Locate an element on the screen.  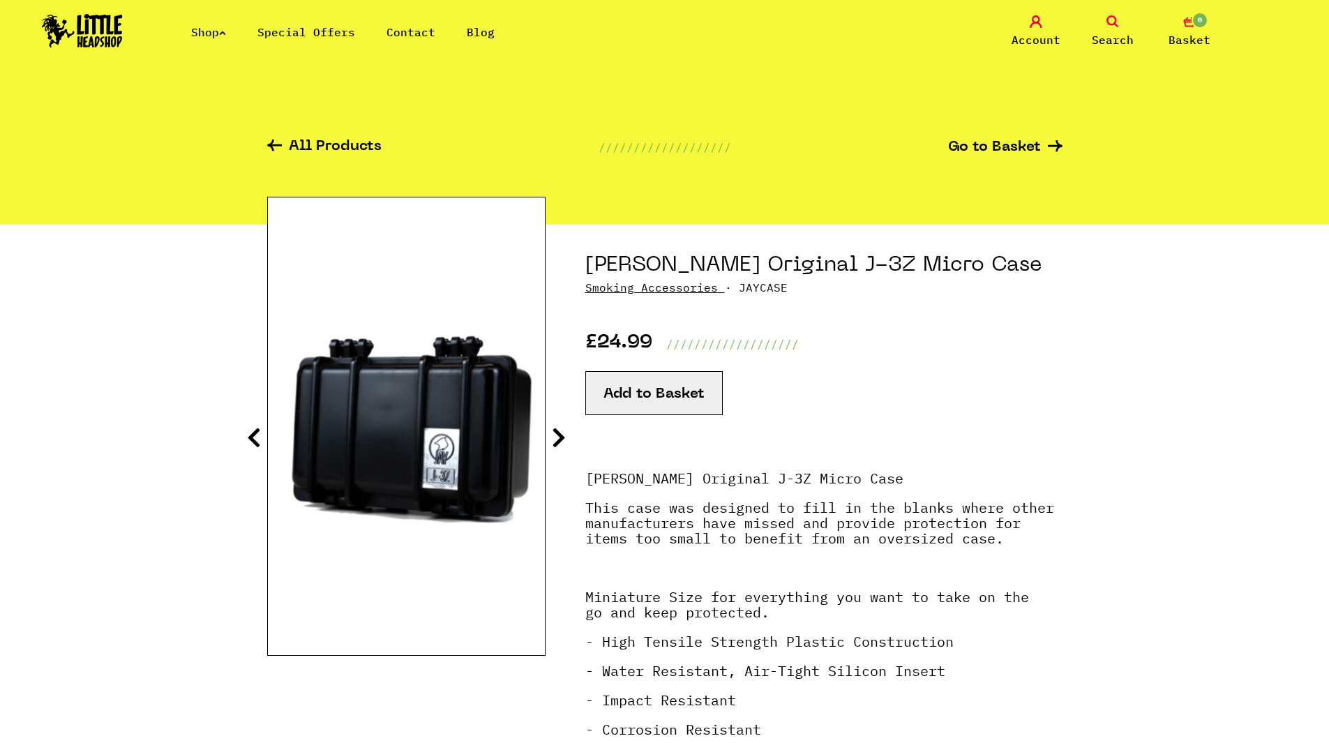
a: Search is located at coordinates (1113, 31).